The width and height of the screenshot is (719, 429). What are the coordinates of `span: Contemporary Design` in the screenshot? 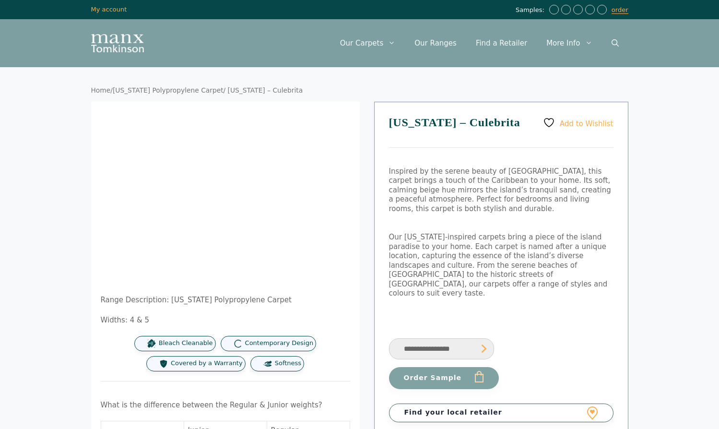 It's located at (279, 343).